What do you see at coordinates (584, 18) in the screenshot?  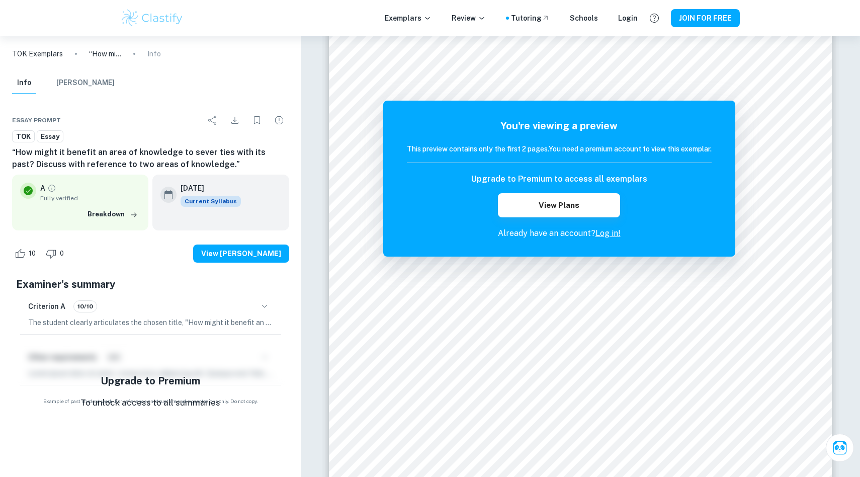 I see `a: Schools` at bounding box center [584, 18].